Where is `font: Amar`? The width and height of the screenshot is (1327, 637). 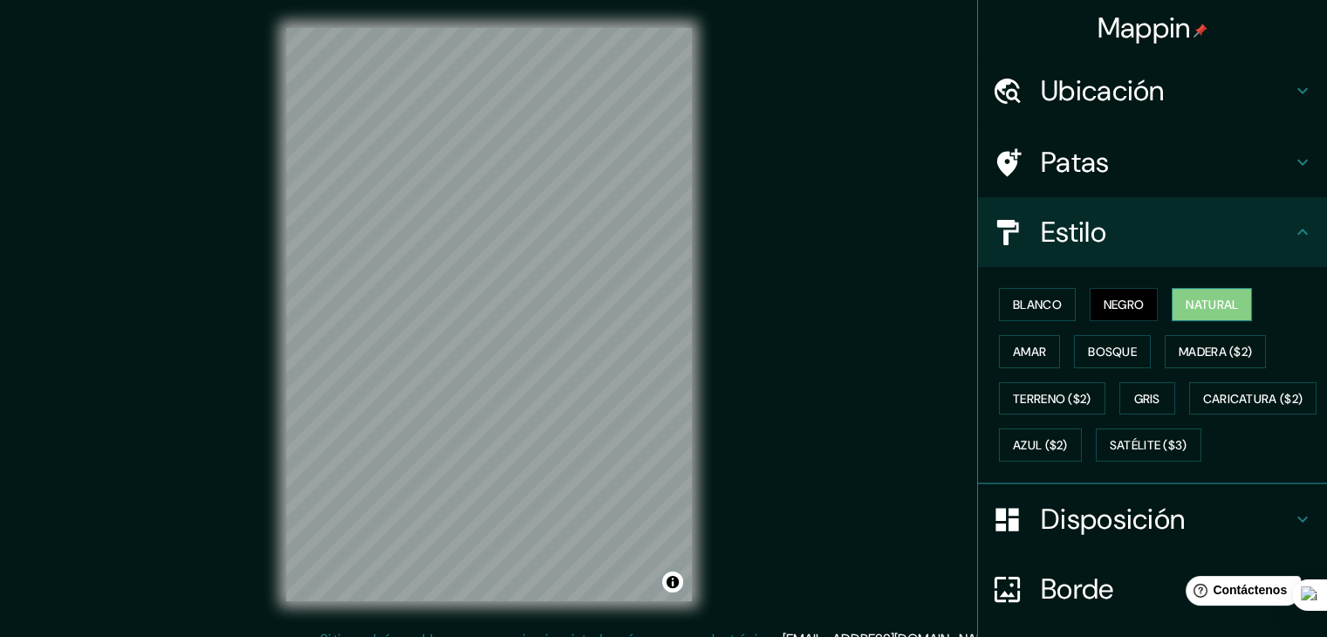
font: Amar is located at coordinates (1029, 352).